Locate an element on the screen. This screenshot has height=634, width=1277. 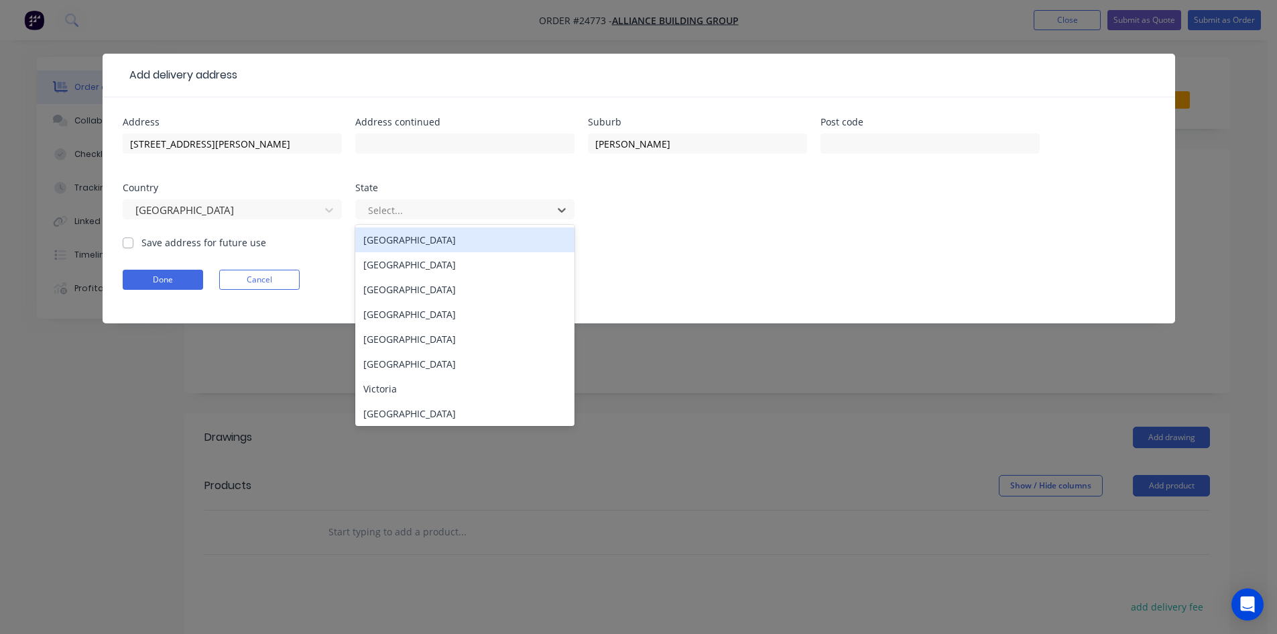
div: Address is located at coordinates (232, 122).